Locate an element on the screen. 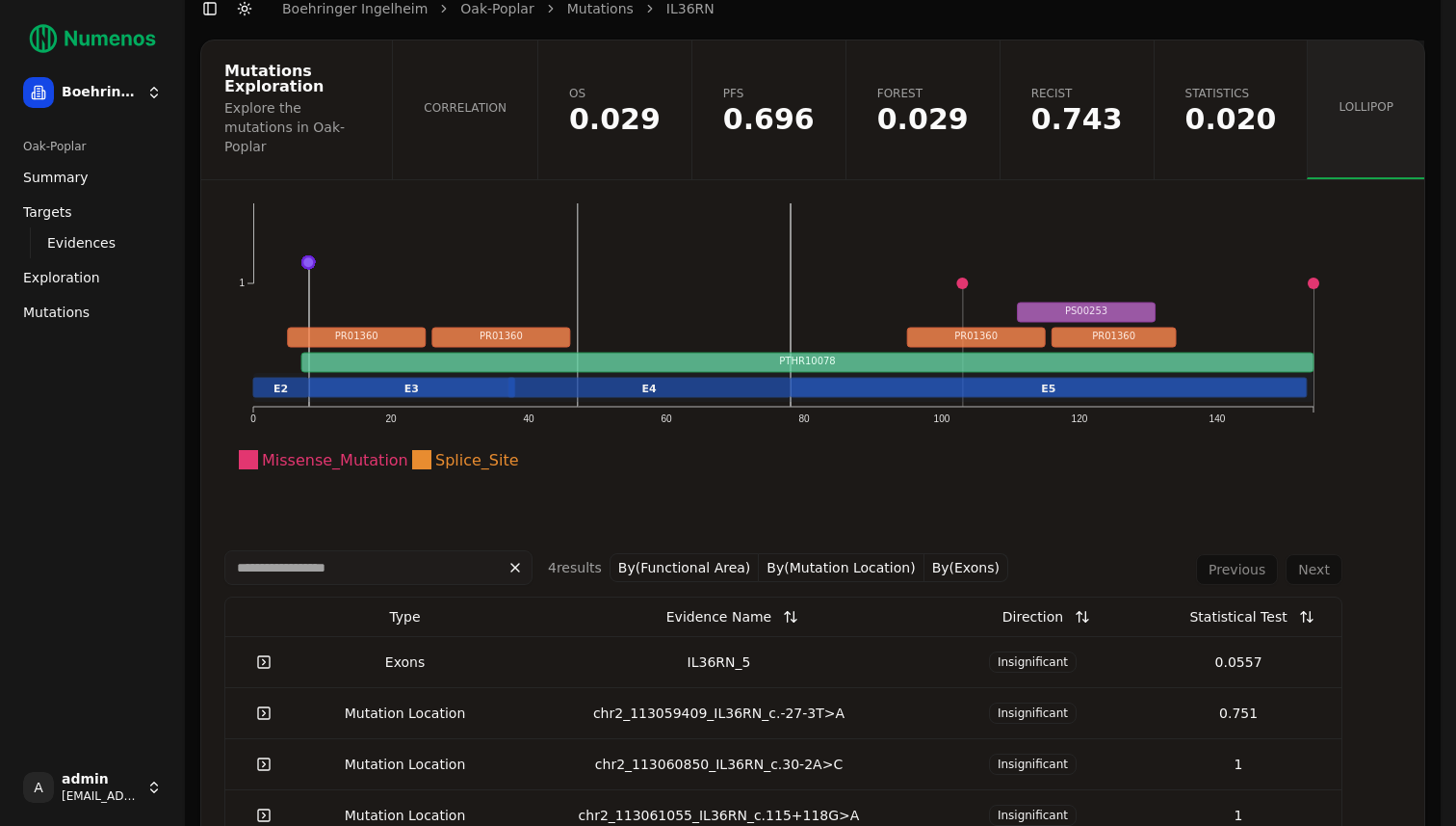 The height and width of the screenshot is (826, 1456). span: PFS is located at coordinates (769, 94).